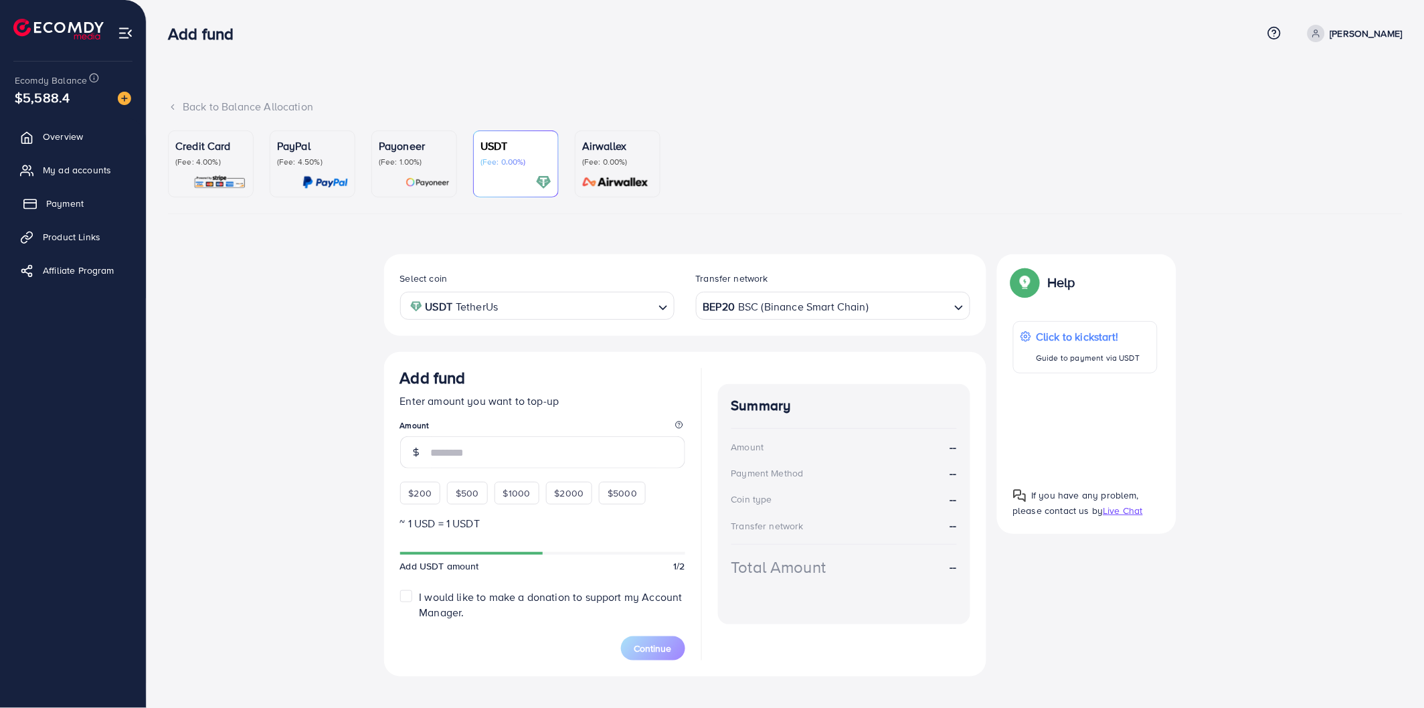 This screenshot has width=1424, height=708. Describe the element at coordinates (751, 499) in the screenshot. I see `div: Coin type` at that location.